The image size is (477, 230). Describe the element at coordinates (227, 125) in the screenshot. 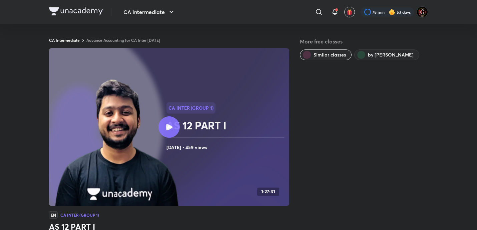

I see `h2: AS 12 PART I` at that location.